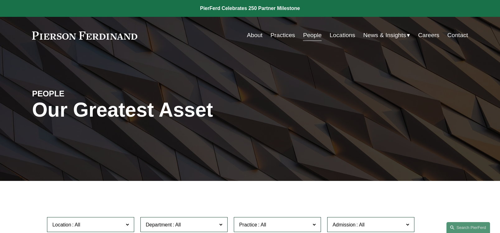 The width and height of the screenshot is (500, 233). Describe the element at coordinates (248, 224) in the screenshot. I see `span: Practice` at that location.